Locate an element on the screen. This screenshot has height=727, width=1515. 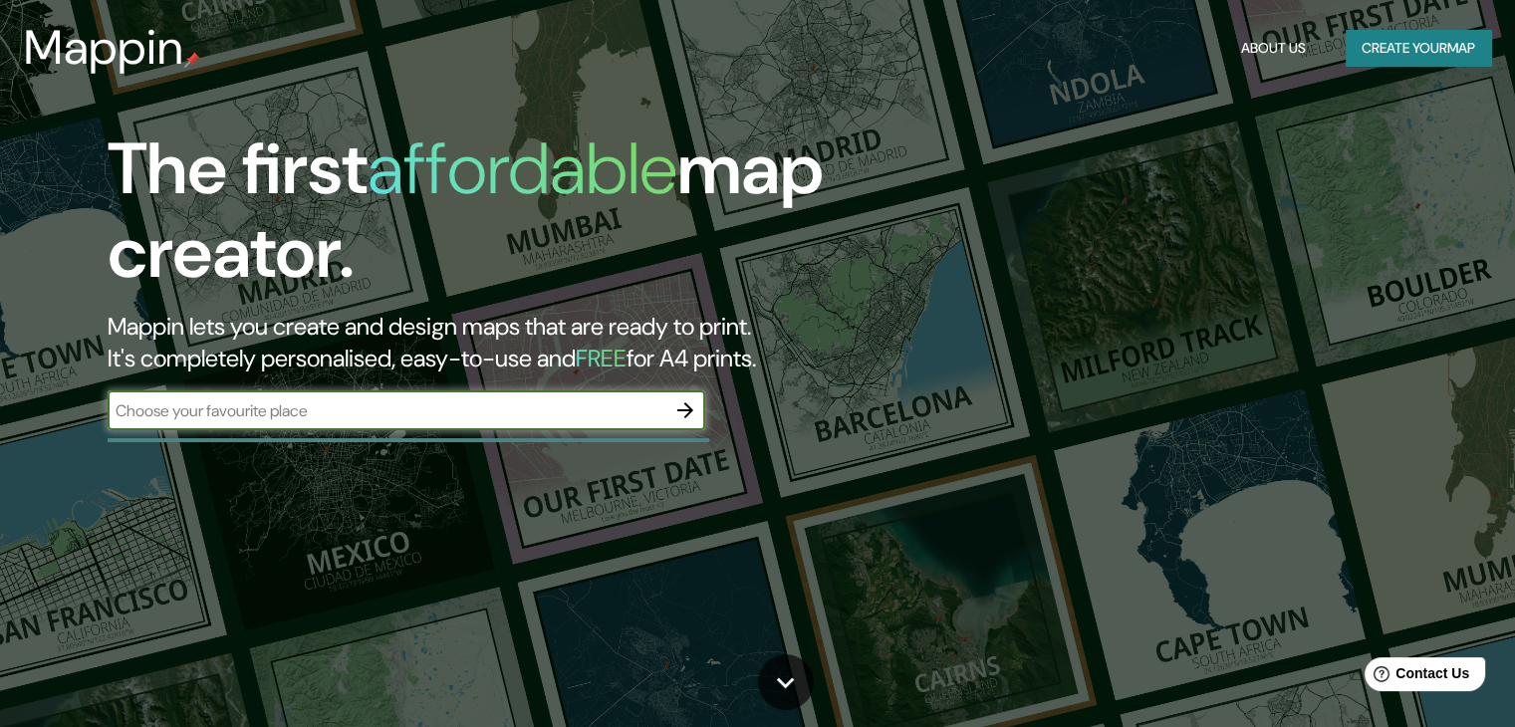
h5: FREE is located at coordinates (601, 358).